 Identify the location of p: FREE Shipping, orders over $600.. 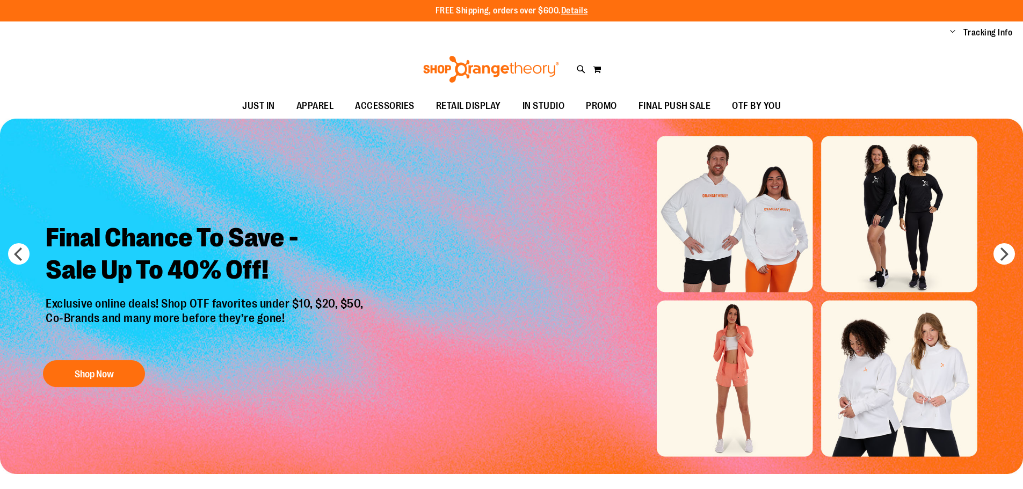
(512, 11).